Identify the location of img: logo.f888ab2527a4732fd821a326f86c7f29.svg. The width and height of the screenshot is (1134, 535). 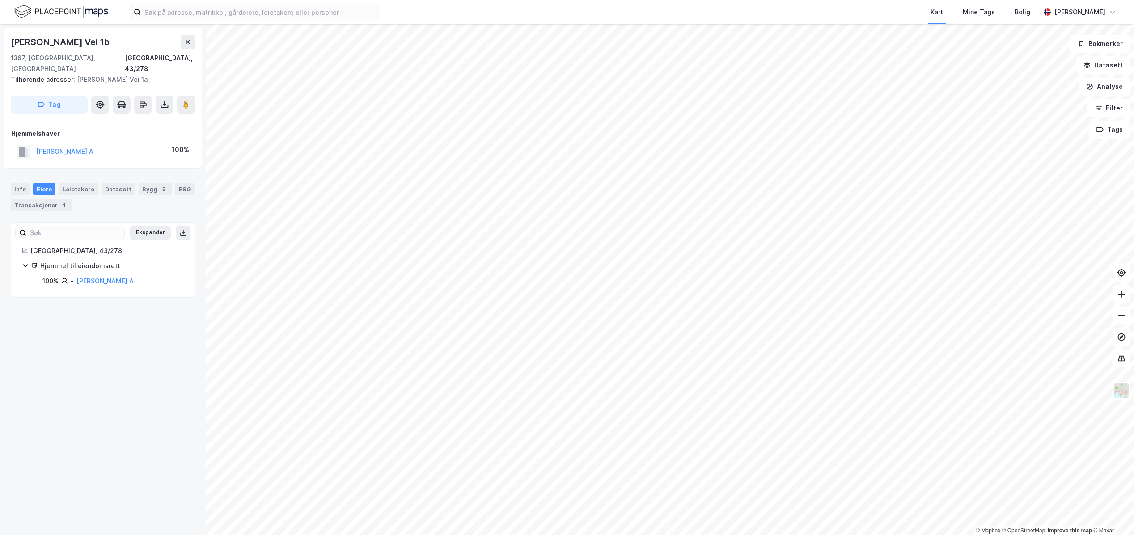
(61, 12).